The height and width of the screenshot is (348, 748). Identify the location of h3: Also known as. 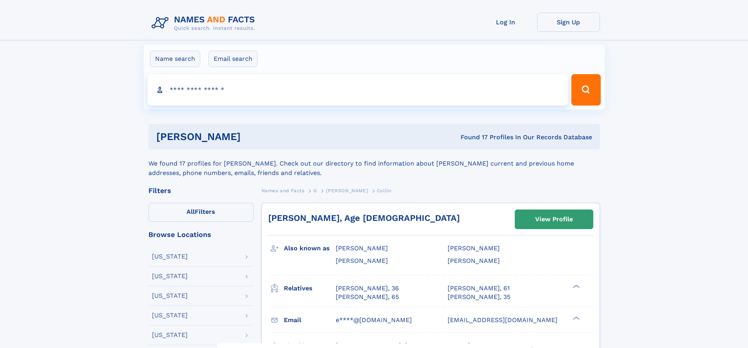
(310, 248).